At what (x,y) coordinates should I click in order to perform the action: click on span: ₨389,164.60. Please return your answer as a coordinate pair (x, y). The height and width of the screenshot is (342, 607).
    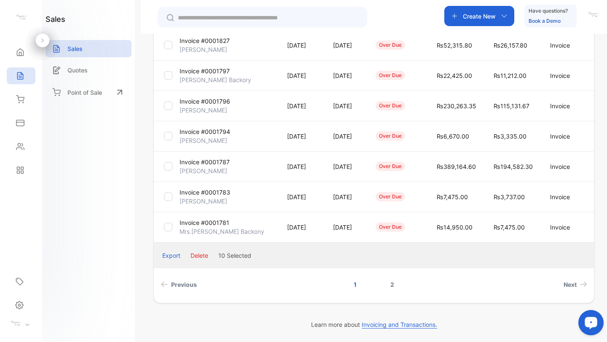
    Looking at the image, I should click on (456, 166).